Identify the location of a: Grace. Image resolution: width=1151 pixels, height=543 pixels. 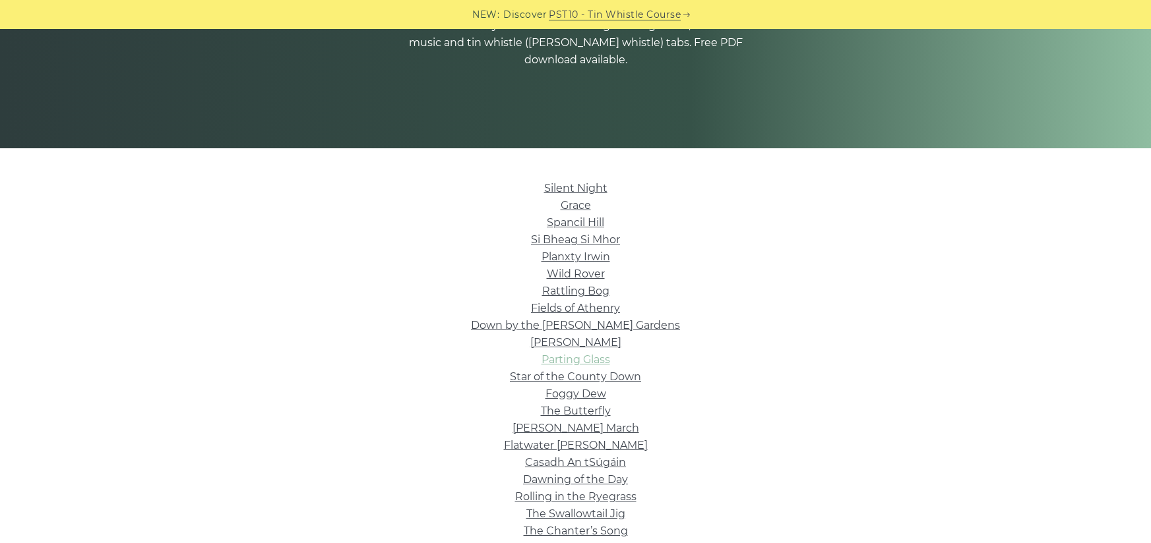
(576, 205).